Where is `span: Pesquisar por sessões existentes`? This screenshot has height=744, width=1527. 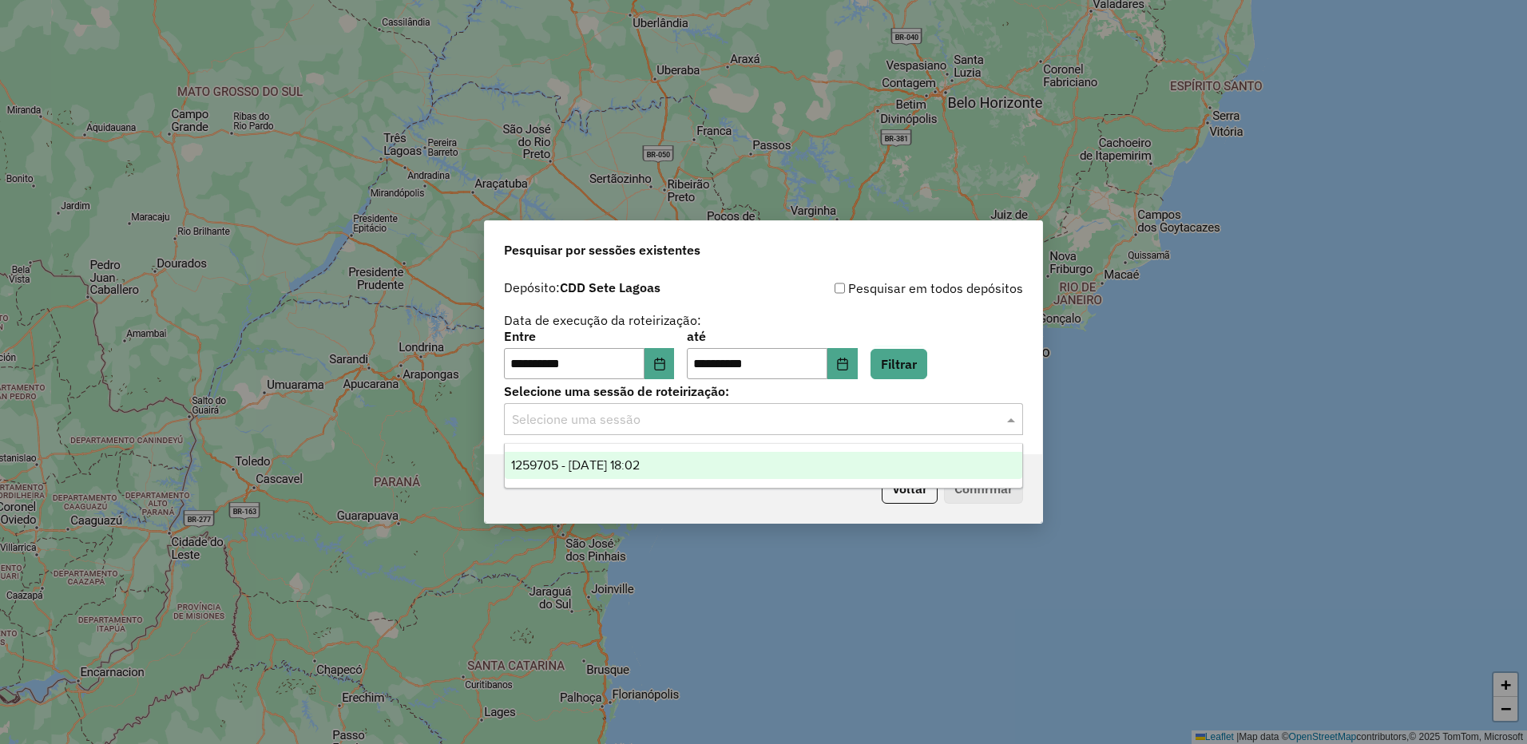 span: Pesquisar por sessões existentes is located at coordinates (602, 250).